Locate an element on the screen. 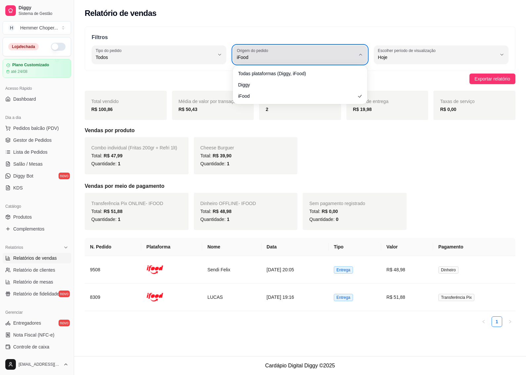 Image resolution: width=526 pixels, height=375 pixels. span: Todas plataformas (Diggy, iFood) is located at coordinates (297, 73).